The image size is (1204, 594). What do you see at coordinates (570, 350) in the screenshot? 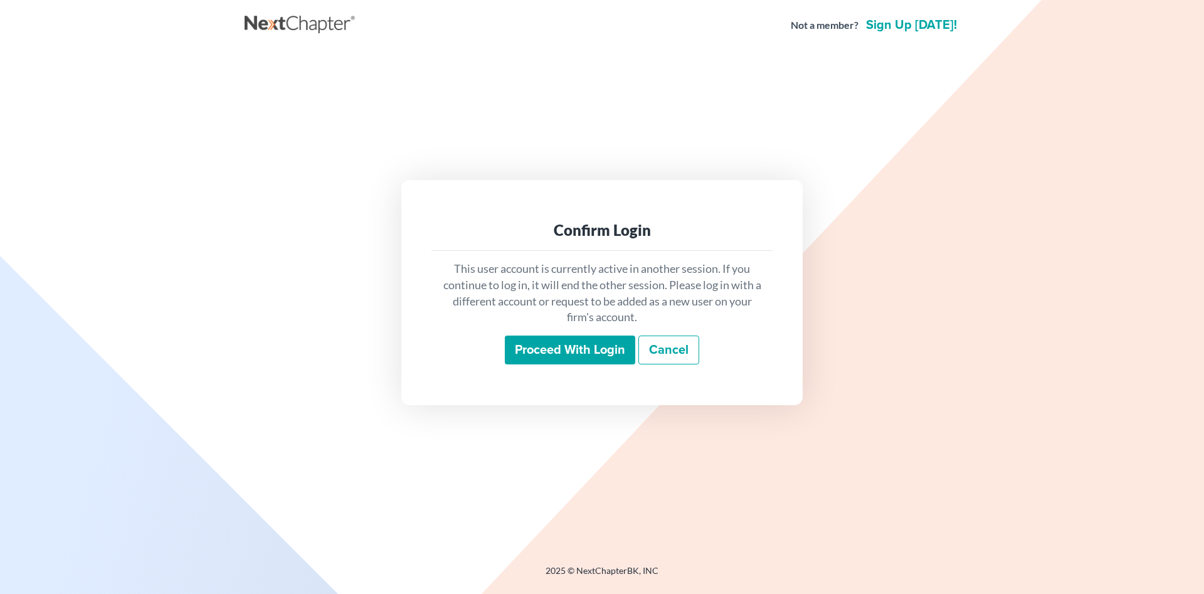
I see `input: Proceed with login` at bounding box center [570, 350].